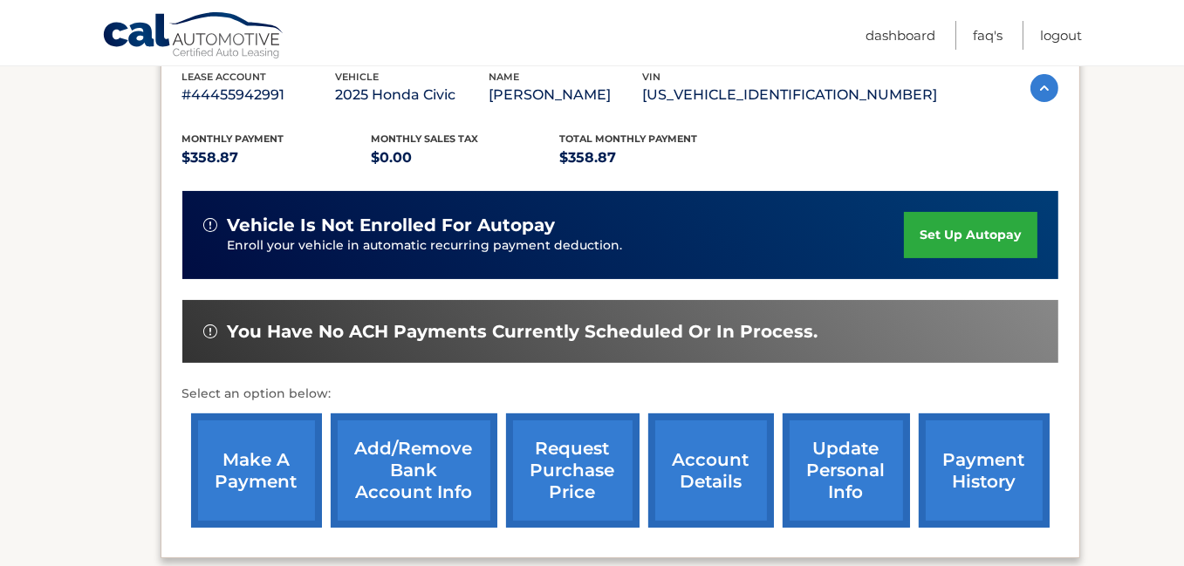 The image size is (1184, 566). I want to click on p: Enroll your vehicle in automatic recurring payment deduction., so click(566, 246).